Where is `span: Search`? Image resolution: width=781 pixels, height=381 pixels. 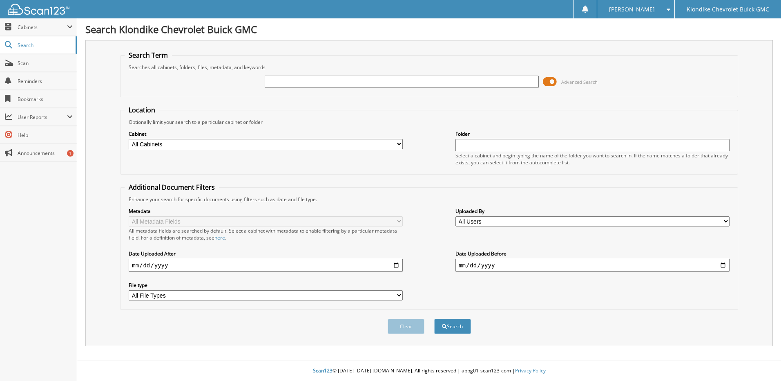
span: Search is located at coordinates (45, 45).